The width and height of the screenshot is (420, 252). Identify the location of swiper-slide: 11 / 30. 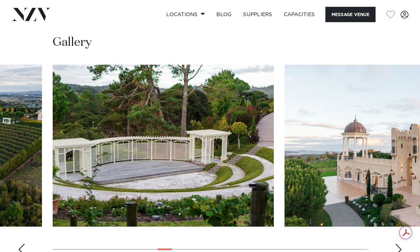
(163, 146).